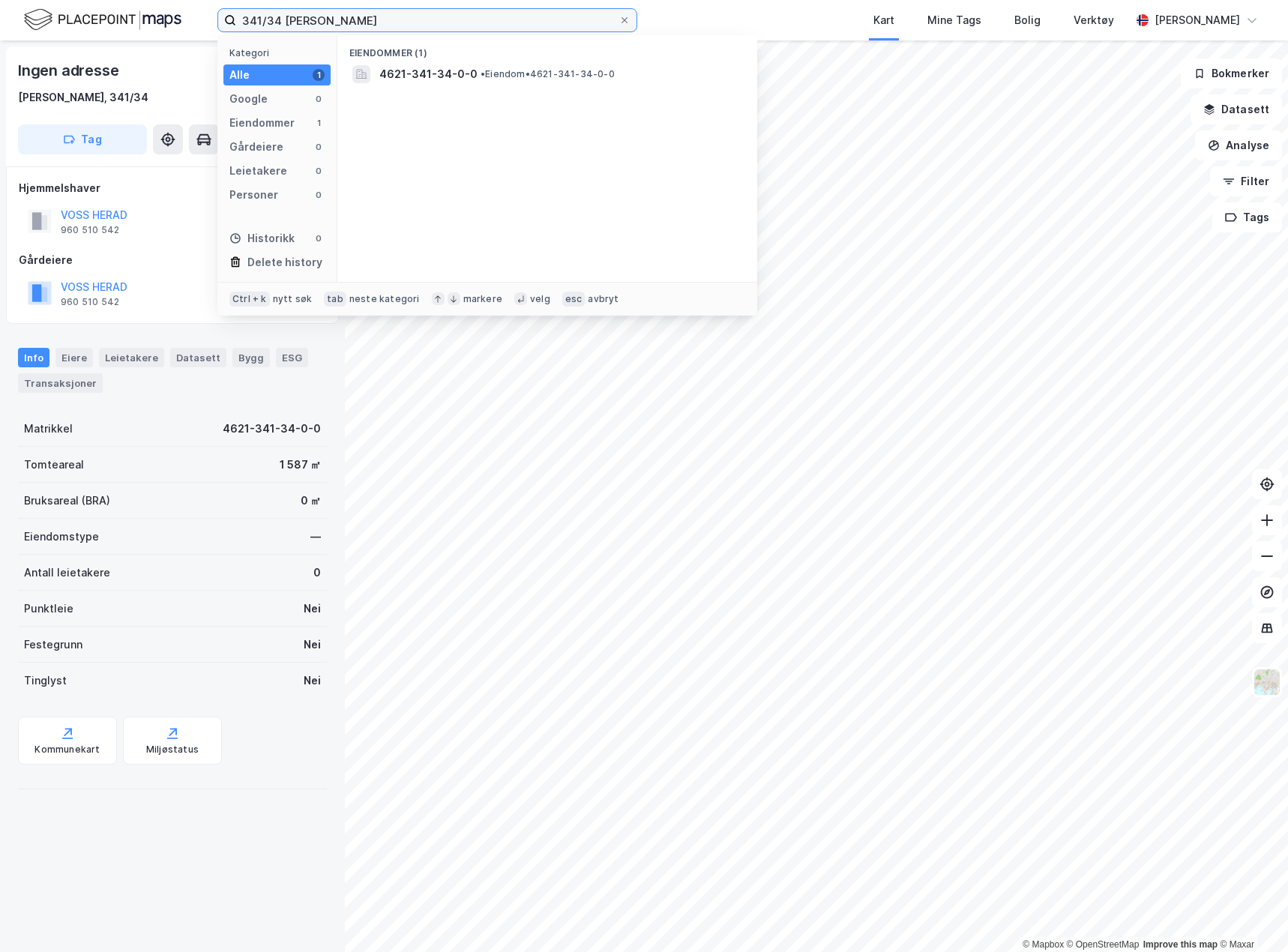  Describe the element at coordinates (1267, 682) in the screenshot. I see `img: Z` at that location.